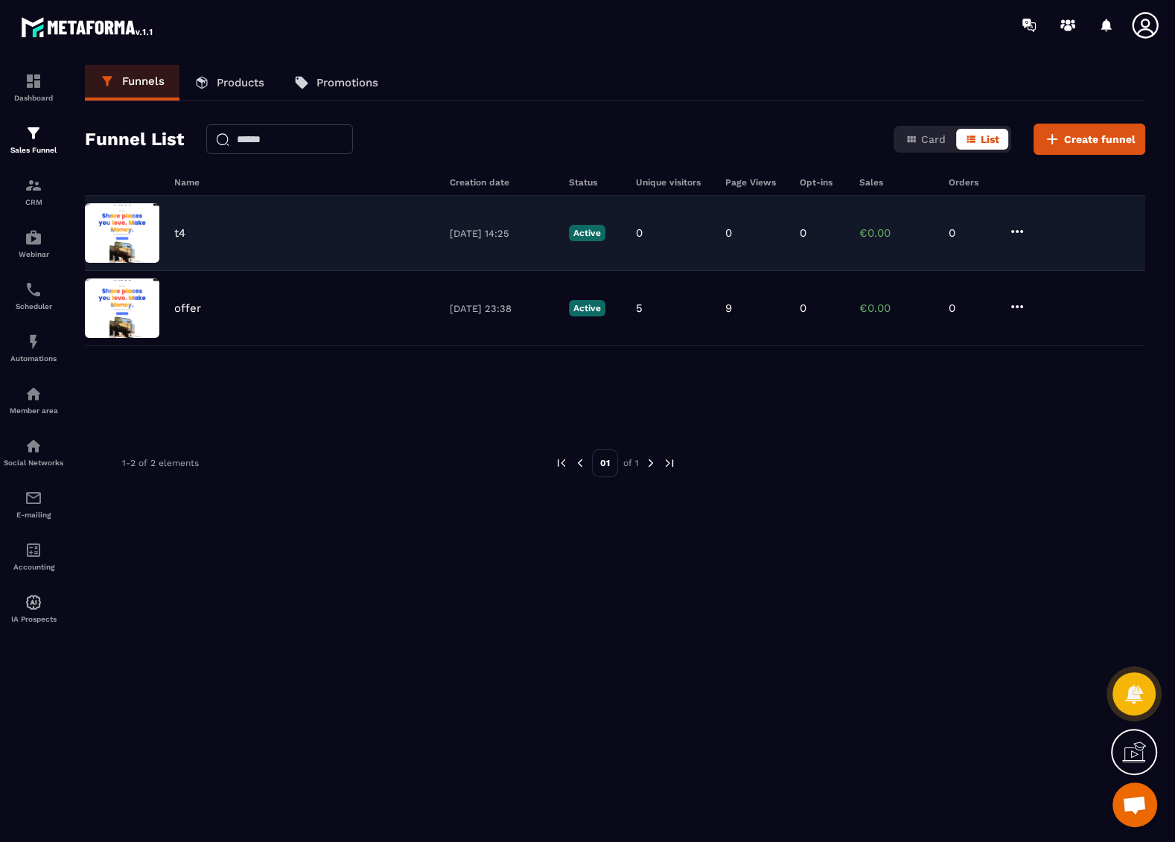 This screenshot has width=1175, height=842. What do you see at coordinates (728, 308) in the screenshot?
I see `p: 9` at bounding box center [728, 308].